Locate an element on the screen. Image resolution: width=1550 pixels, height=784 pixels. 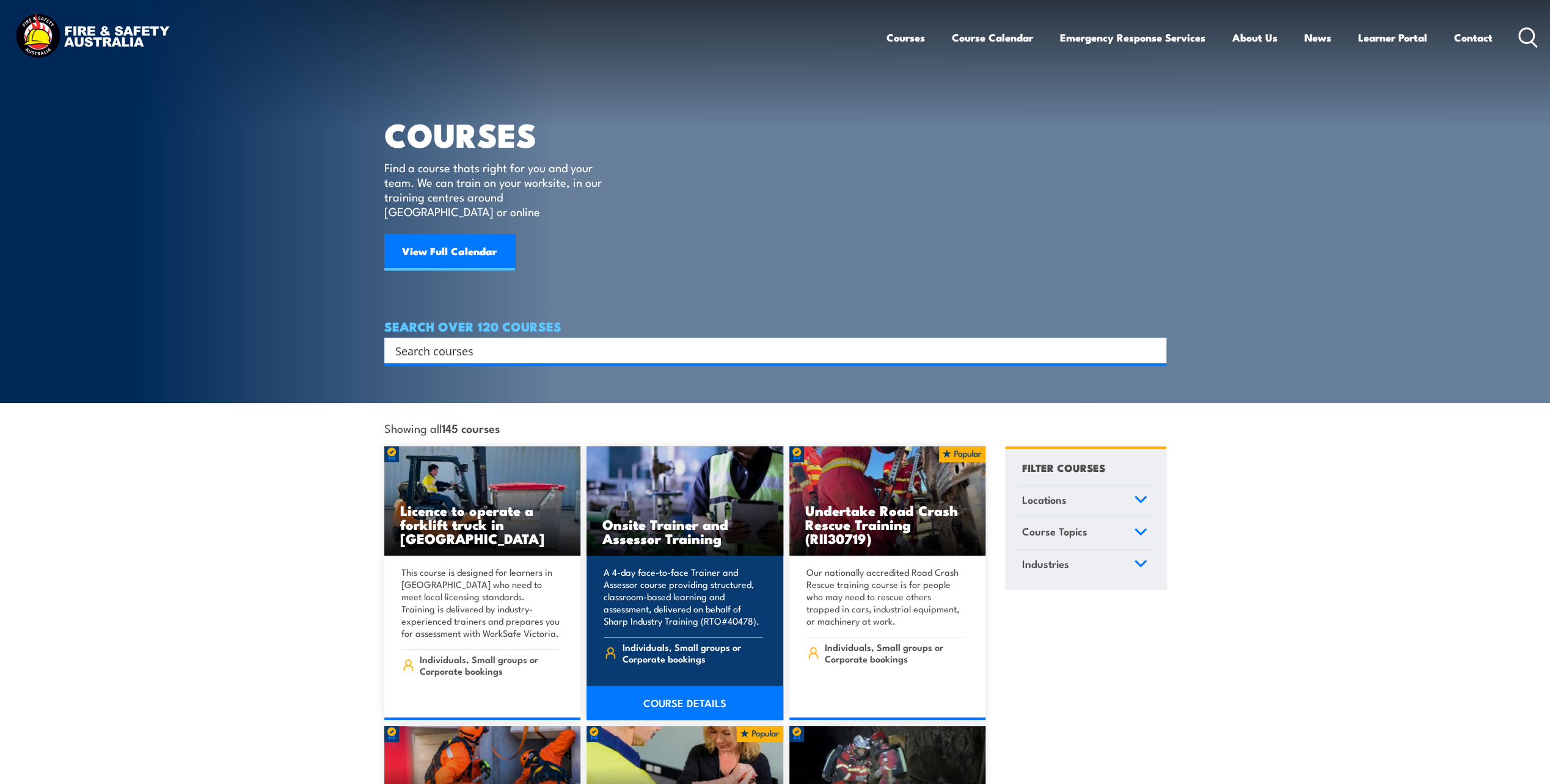
a: COURSE DETAILS is located at coordinates (685, 703).